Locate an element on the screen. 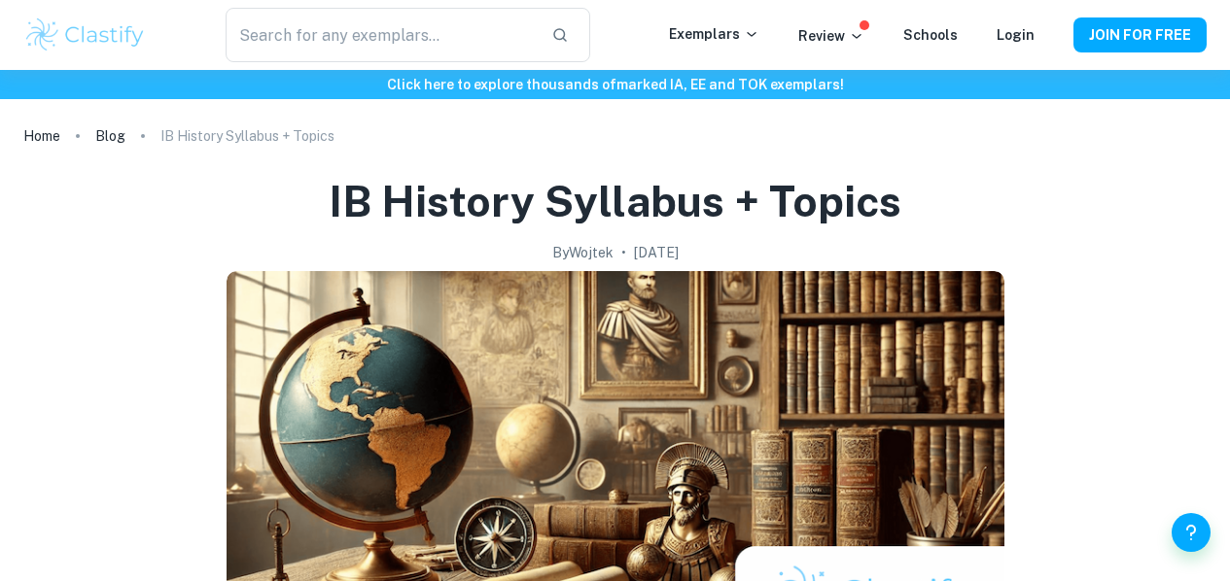  p: Review is located at coordinates (831, 36).